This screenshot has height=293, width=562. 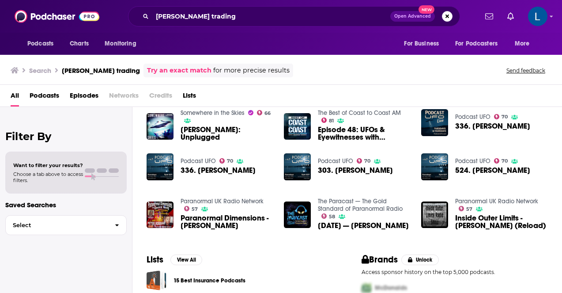 I want to click on span: 81, so click(x=331, y=121).